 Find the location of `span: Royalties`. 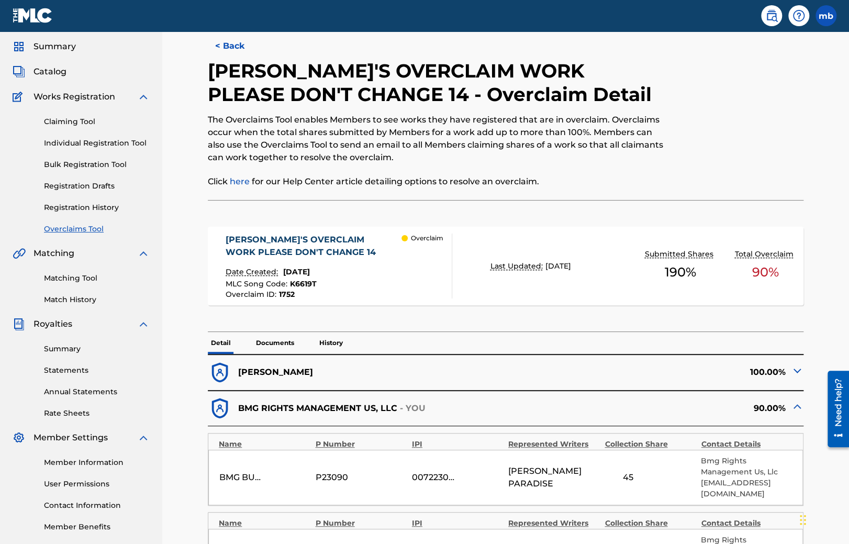

span: Royalties is located at coordinates (53, 324).